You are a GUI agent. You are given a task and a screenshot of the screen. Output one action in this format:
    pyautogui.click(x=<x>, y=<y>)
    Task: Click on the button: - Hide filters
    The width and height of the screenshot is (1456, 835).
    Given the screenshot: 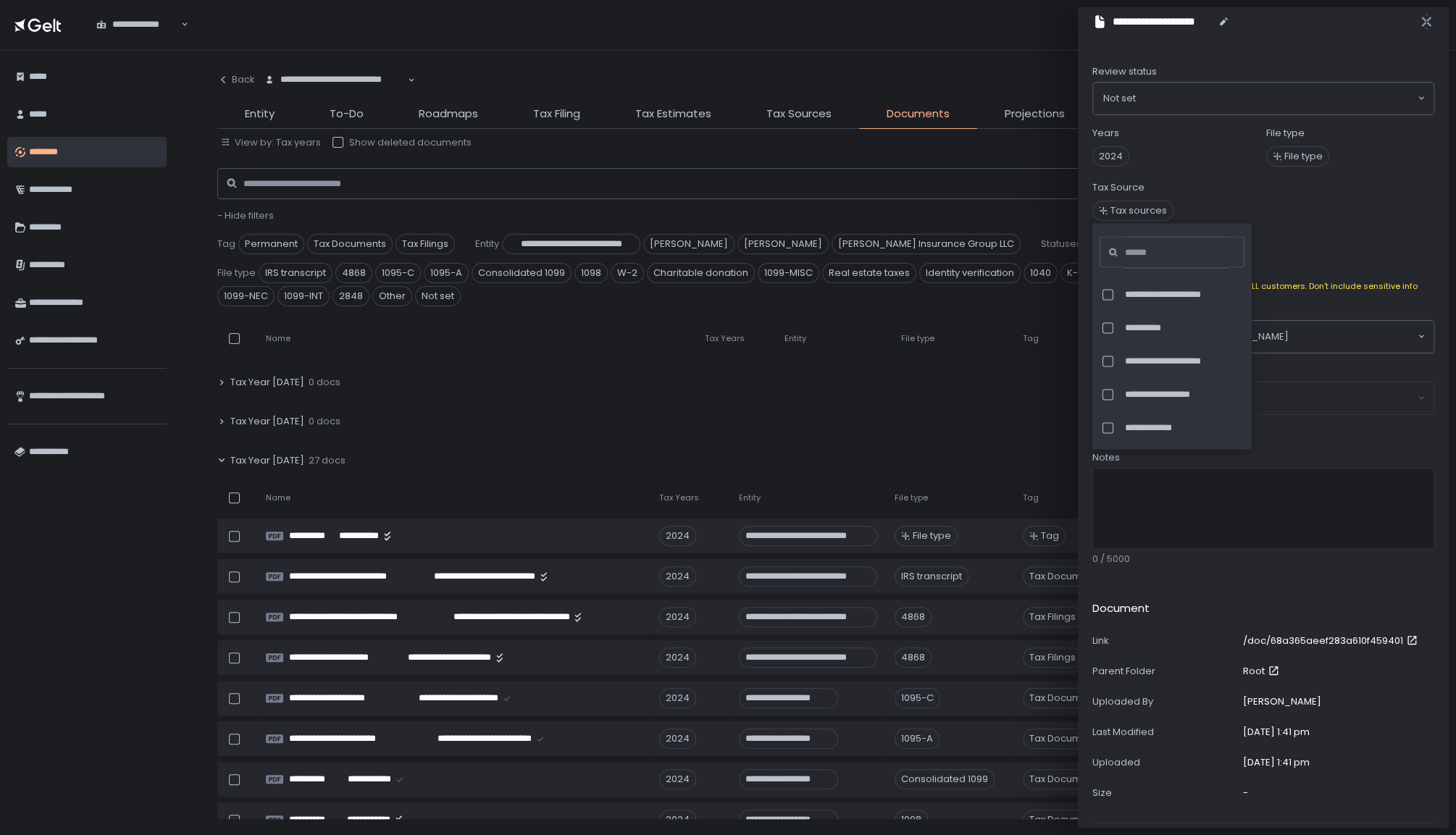 What is the action you would take?
    pyautogui.click(x=245, y=216)
    